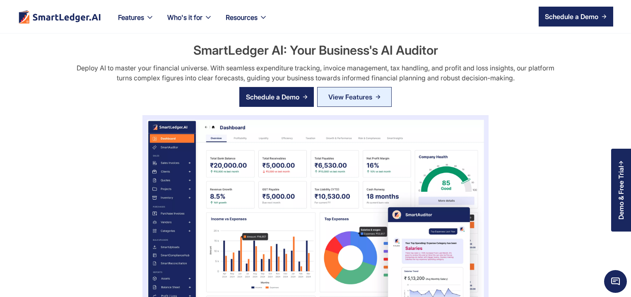  Describe the element at coordinates (378, 97) in the screenshot. I see `img: Arrow Right Blue` at that location.